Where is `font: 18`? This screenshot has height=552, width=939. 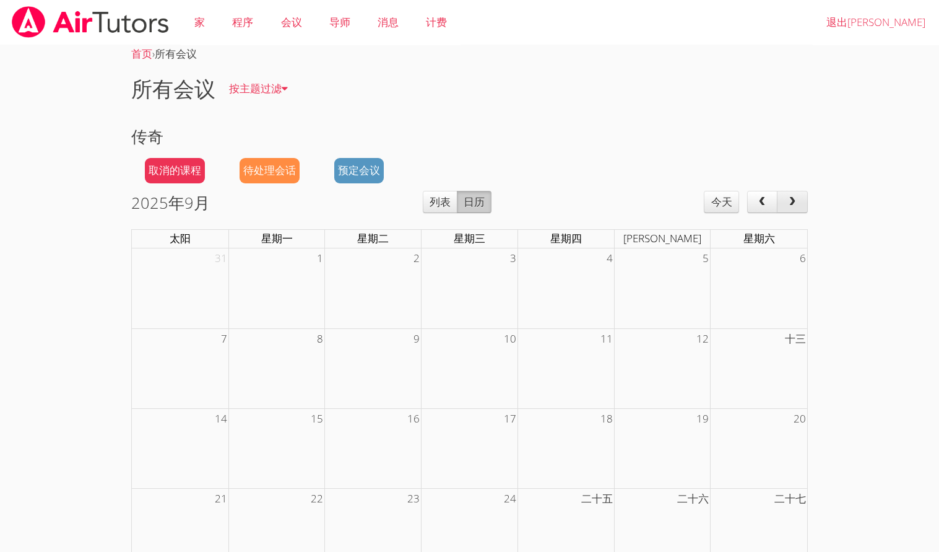 font: 18 is located at coordinates (607, 418).